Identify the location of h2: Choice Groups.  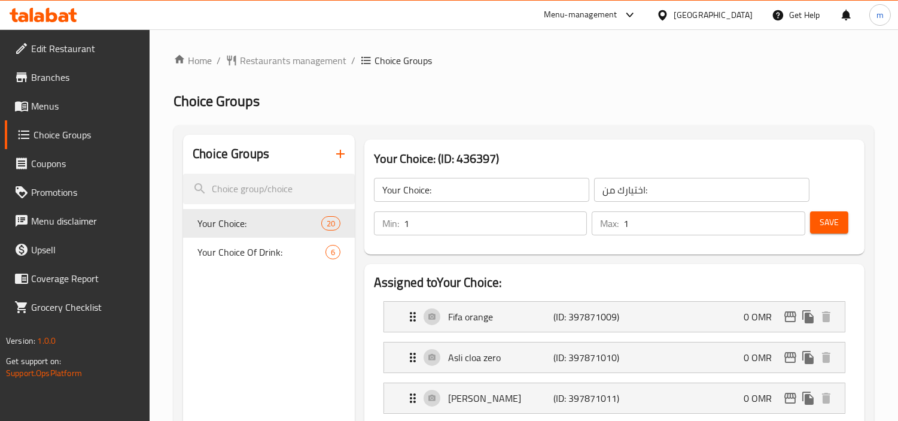
(231, 154).